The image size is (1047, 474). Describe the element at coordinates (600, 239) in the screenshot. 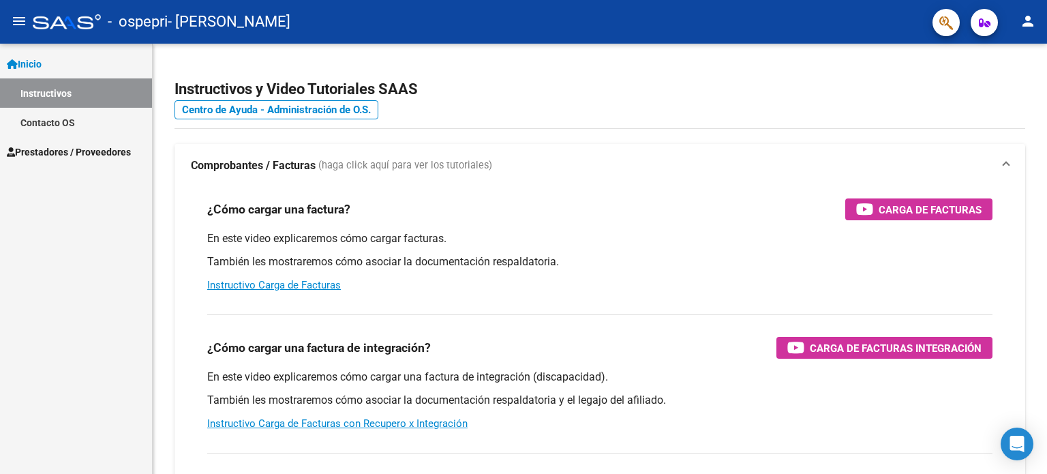

I see `p: En este video explicaremos cómo cargar facturas.` at that location.